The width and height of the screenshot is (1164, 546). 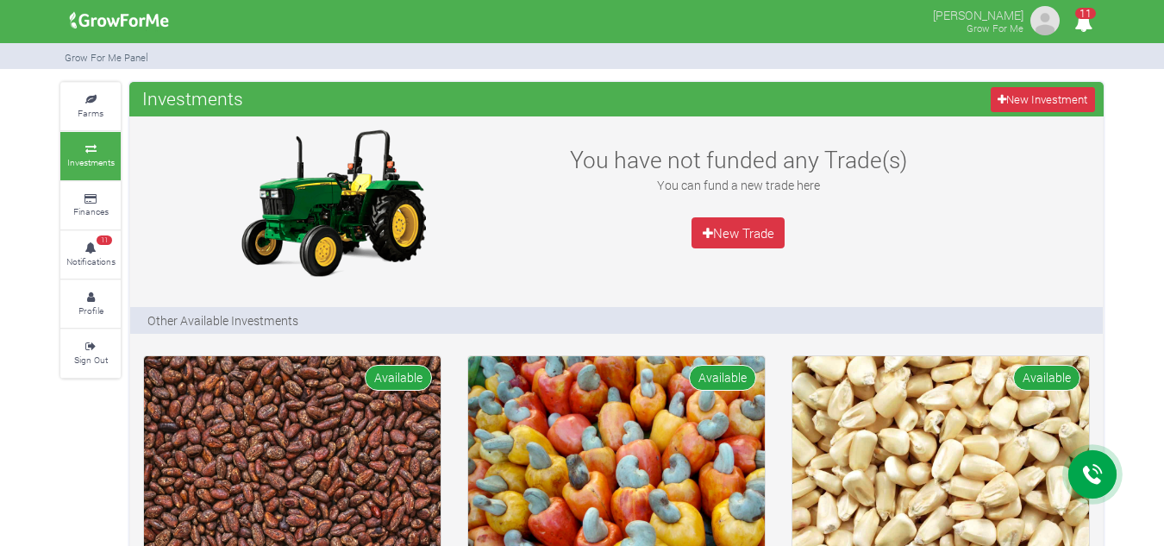 What do you see at coordinates (222, 320) in the screenshot?
I see `p: Other Available Investments` at bounding box center [222, 320].